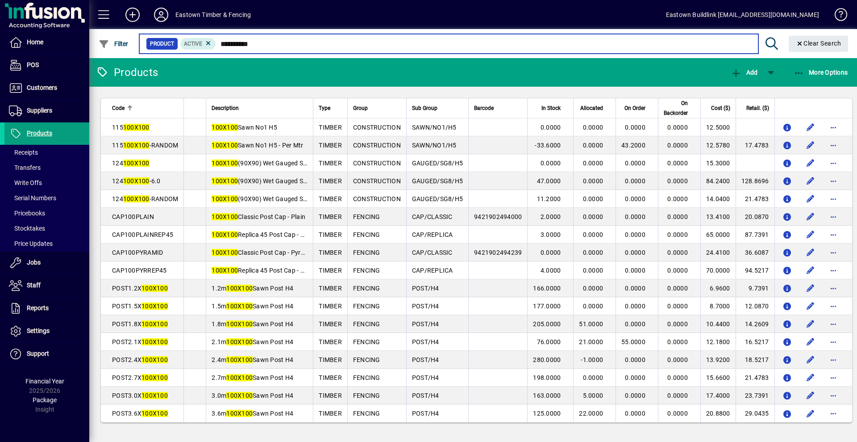 The height and width of the screenshot is (442, 857). Describe the element at coordinates (755, 324) in the screenshot. I see `td: 14.2609` at that location.